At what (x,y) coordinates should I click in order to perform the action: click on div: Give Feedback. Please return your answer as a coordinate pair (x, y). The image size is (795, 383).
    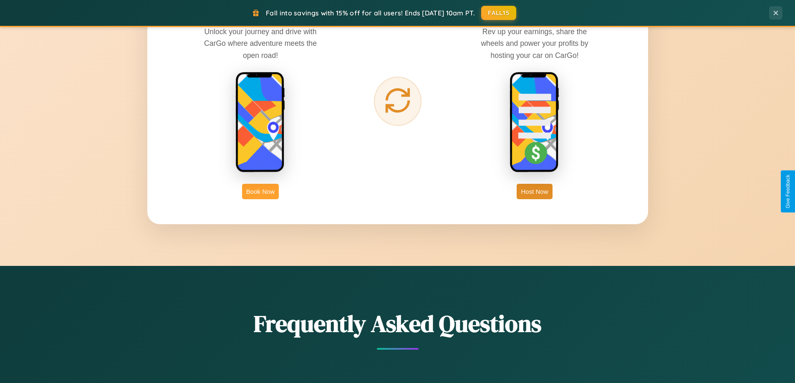
    Looking at the image, I should click on (788, 191).